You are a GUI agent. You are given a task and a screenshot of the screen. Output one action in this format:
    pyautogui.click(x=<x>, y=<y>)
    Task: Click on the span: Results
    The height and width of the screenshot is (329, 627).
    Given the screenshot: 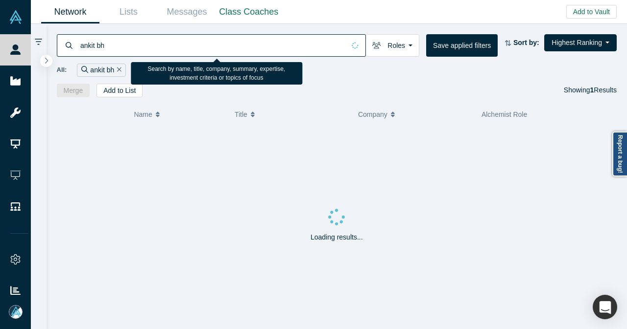 What is the action you would take?
    pyautogui.click(x=603, y=90)
    